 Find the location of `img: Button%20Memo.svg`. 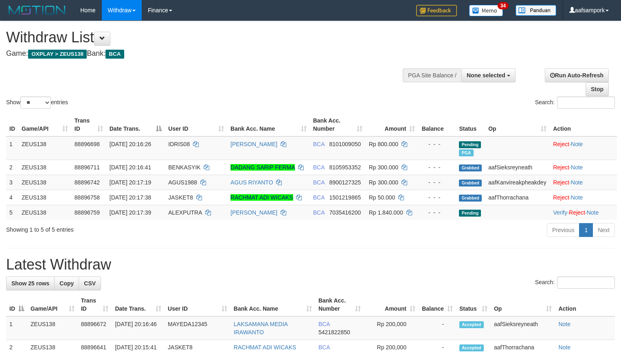

img: Button%20Memo.svg is located at coordinates (486, 11).